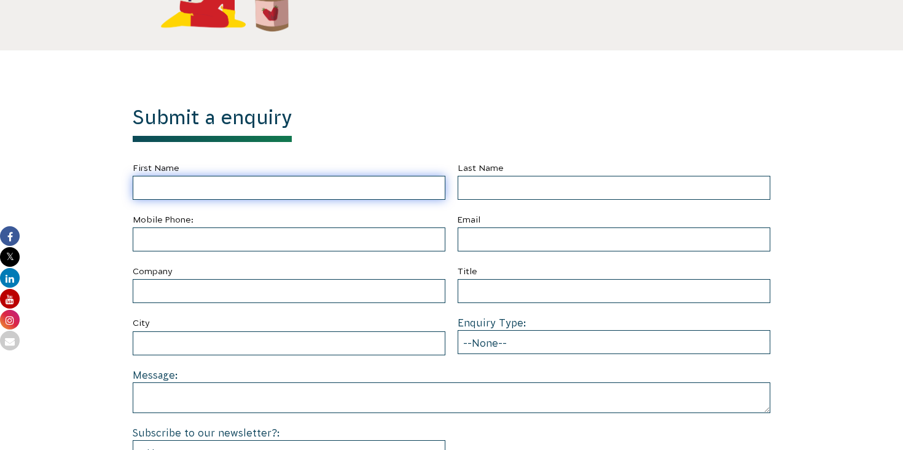  What do you see at coordinates (452, 390) in the screenshot?
I see `div: Message:` at bounding box center [452, 390].